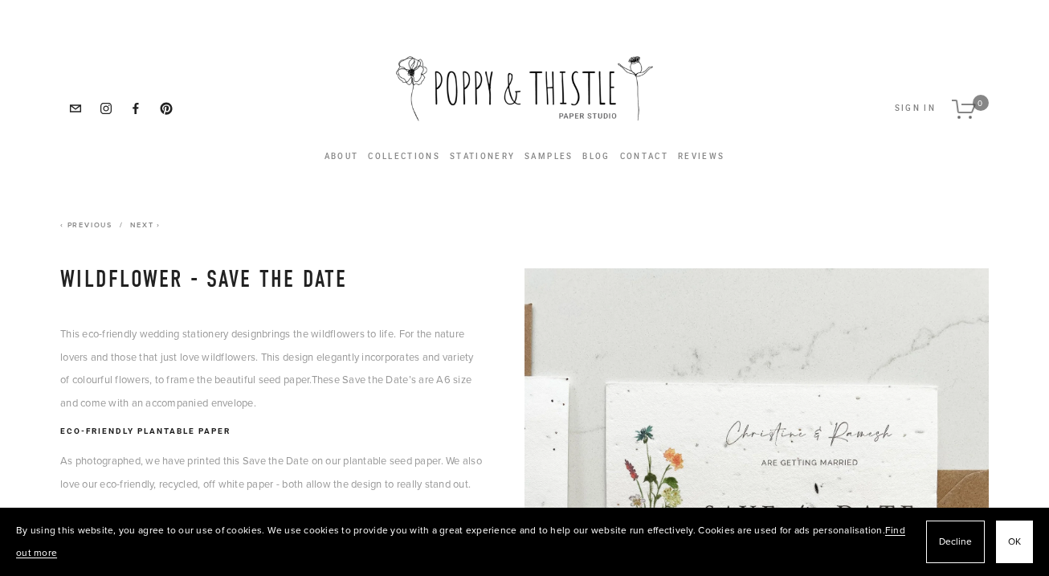 This screenshot has height=576, width=1049. I want to click on span: 0, so click(981, 103).